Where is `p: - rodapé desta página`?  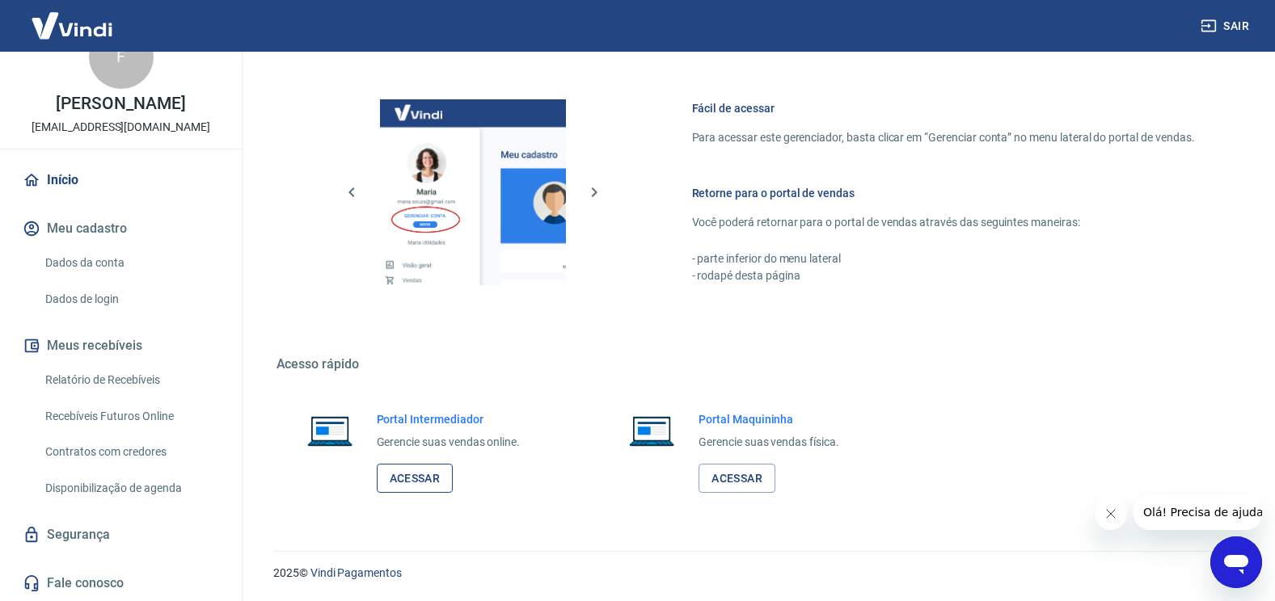 p: - rodapé desta página is located at coordinates (943, 276).